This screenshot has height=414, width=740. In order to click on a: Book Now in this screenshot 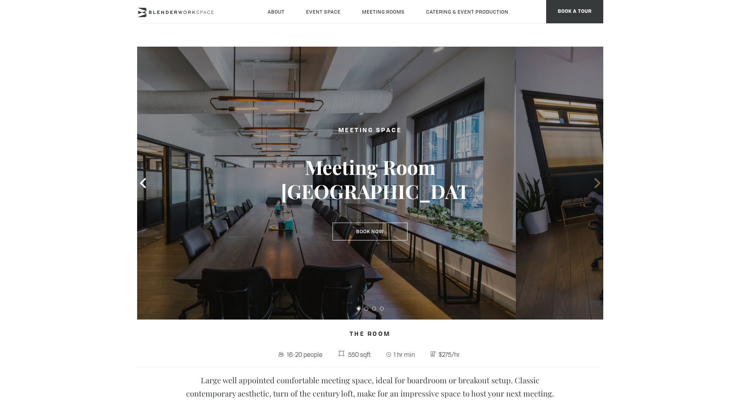, I will do `click(370, 231)`.